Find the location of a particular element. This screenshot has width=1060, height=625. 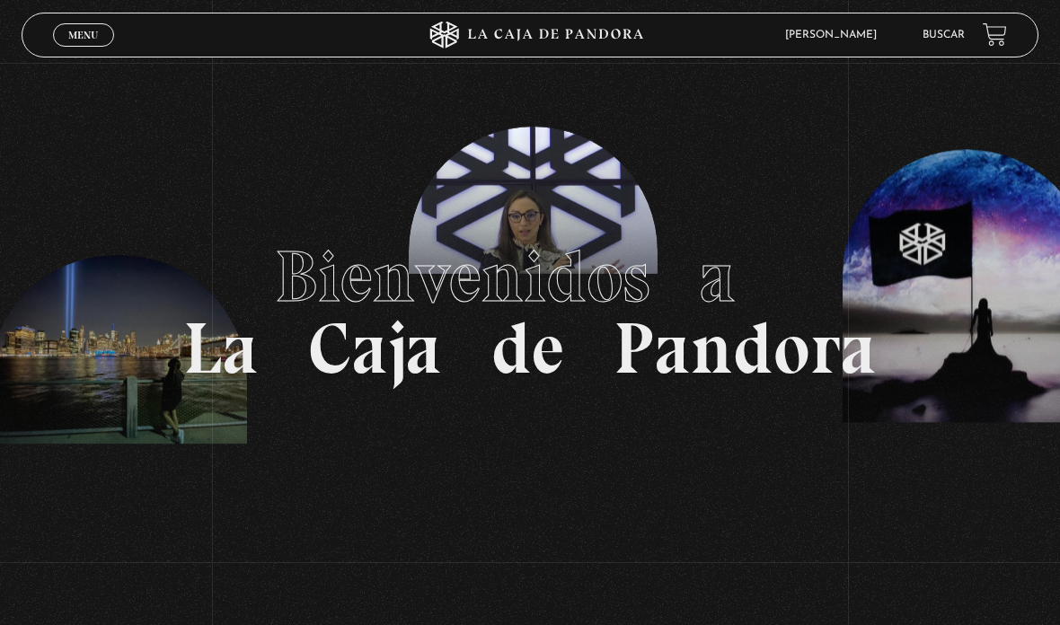

span: Bienvenidos a is located at coordinates (530, 277).